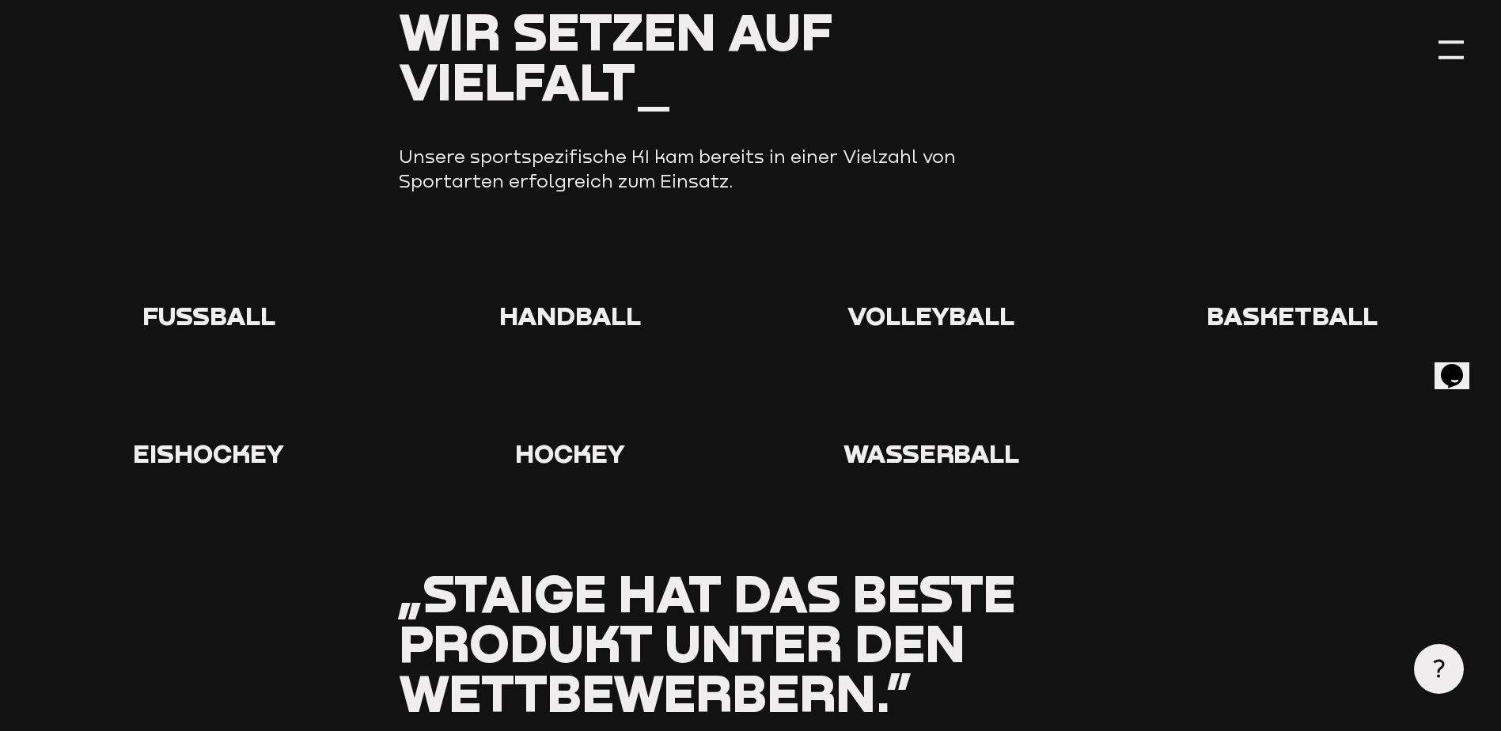  What do you see at coordinates (535, 81) in the screenshot?
I see `span: Vielfalt_` at bounding box center [535, 81].